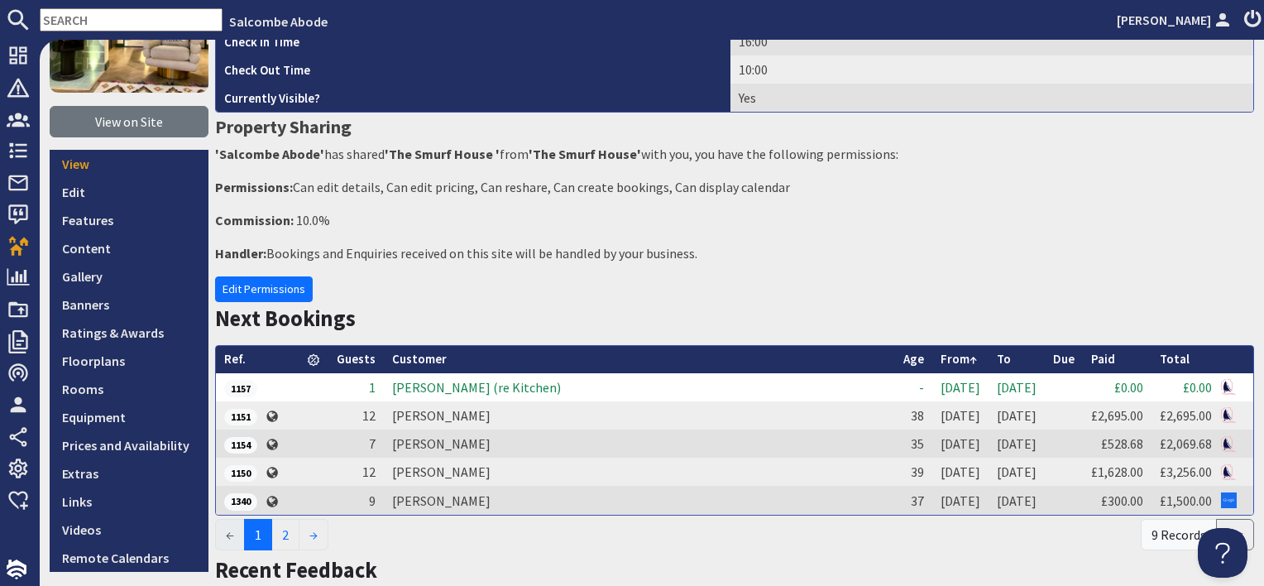 The height and width of the screenshot is (586, 1264). Describe the element at coordinates (270, 154) in the screenshot. I see `strong: 'Salcombe Abode'` at that location.